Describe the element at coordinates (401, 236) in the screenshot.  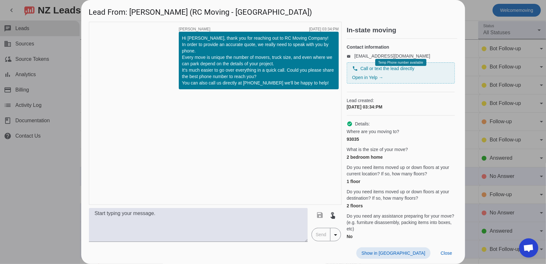
I see `div: No` at that location.